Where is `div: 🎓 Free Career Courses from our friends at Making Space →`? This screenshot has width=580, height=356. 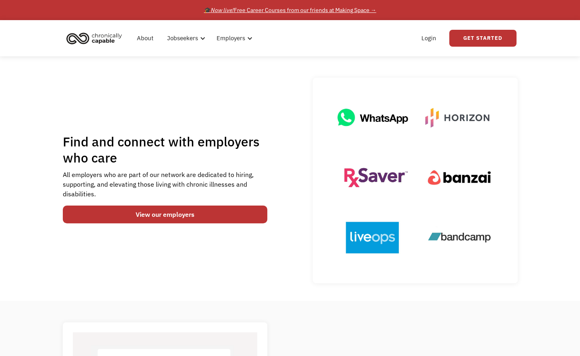
div: 🎓 Free Career Courses from our friends at Making Space → is located at coordinates (290, 10).